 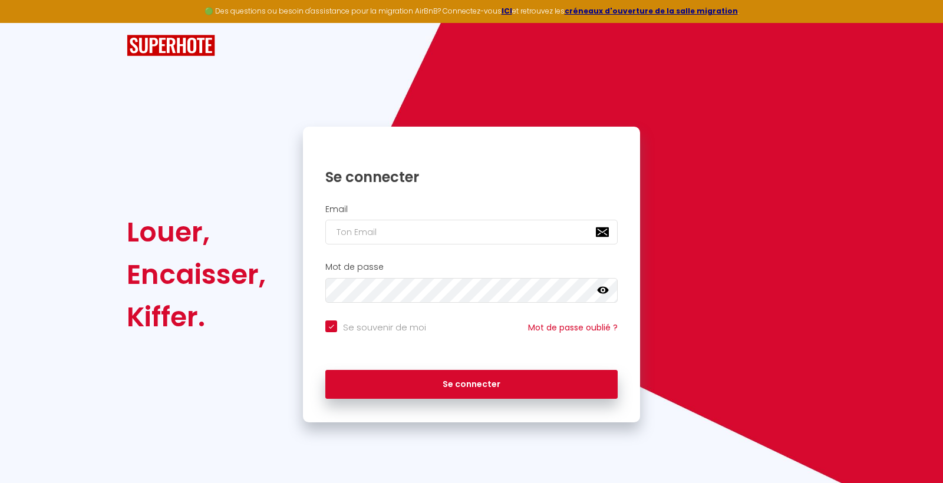 What do you see at coordinates (472, 177) in the screenshot?
I see `h1: Se connecter` at bounding box center [472, 177].